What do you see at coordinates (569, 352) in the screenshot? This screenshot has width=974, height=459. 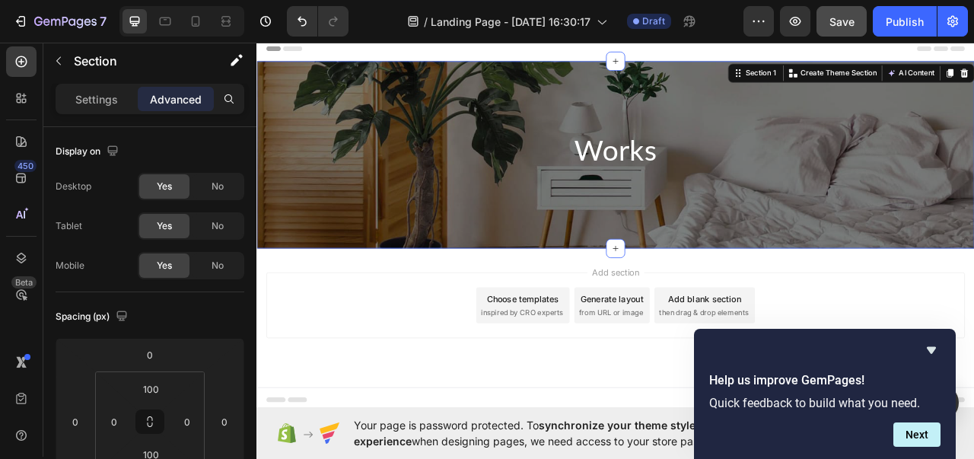 I see `span: then drag & drop elements` at bounding box center [569, 352].